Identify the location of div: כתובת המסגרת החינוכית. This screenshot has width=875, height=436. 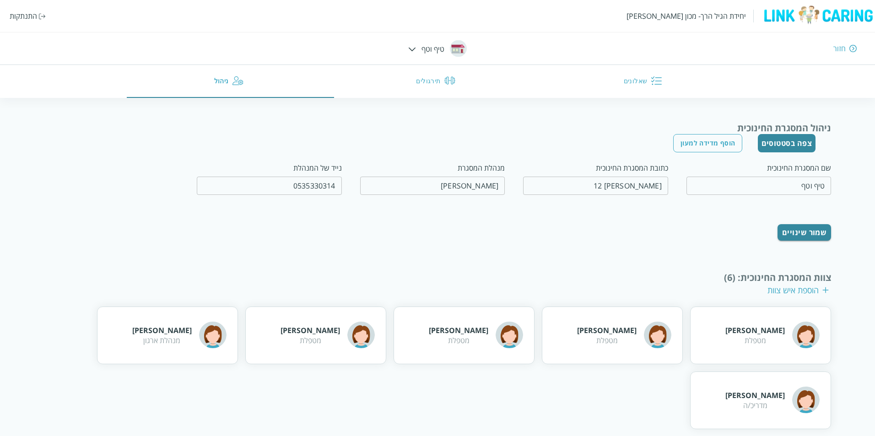
(595, 168).